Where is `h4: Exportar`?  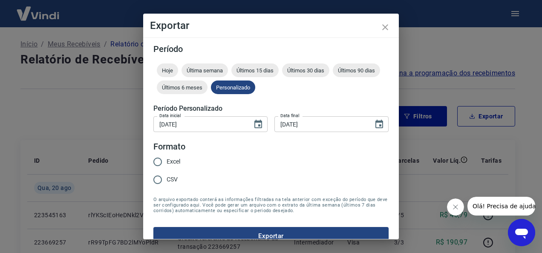
h4: Exportar is located at coordinates (271, 26).